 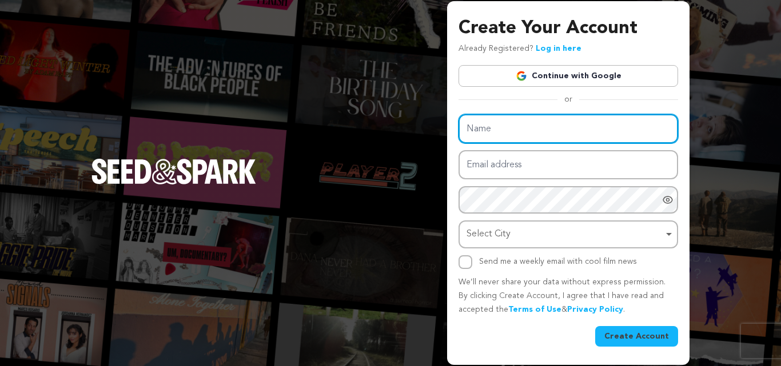 I want to click on p: Already Registered?, so click(x=520, y=49).